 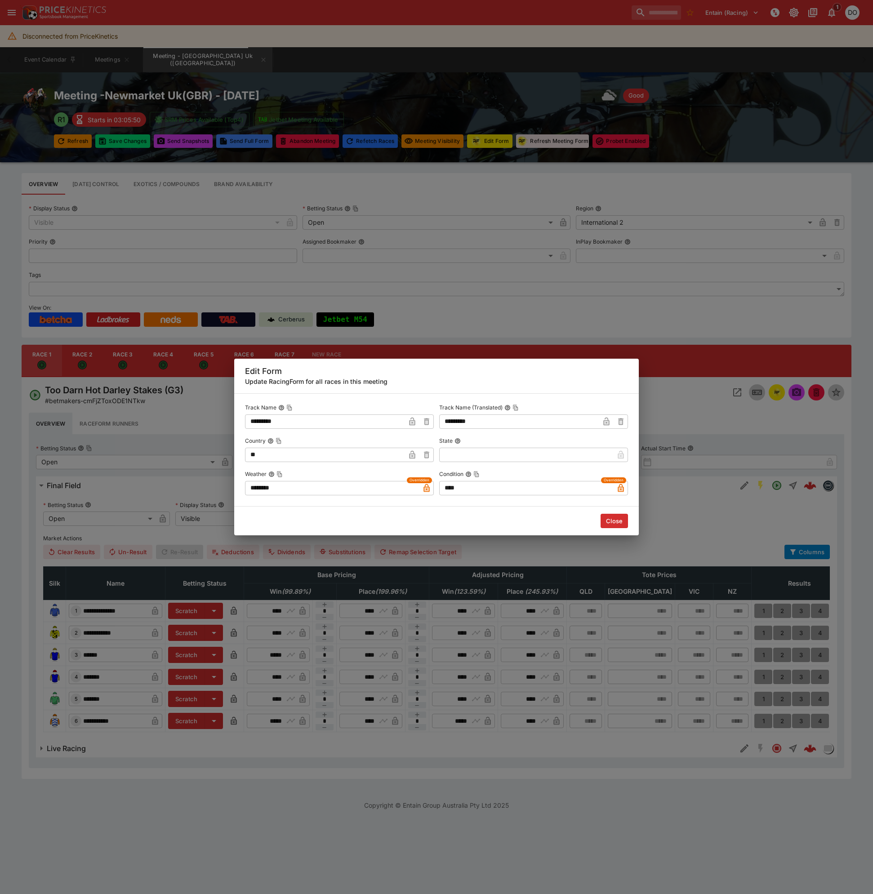 I want to click on p: Track Name, so click(x=261, y=407).